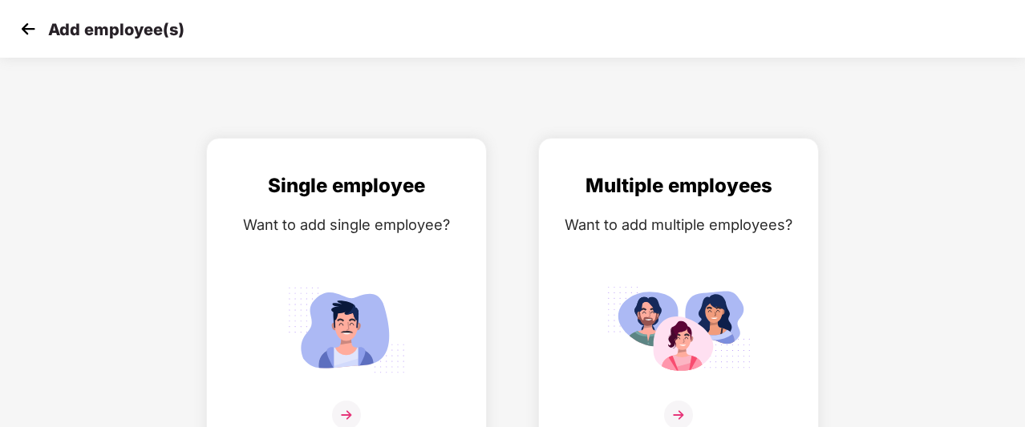 This screenshot has height=427, width=1025. I want to click on img: svg+xml;base64,PHN2ZyB4bWxucz0iaHR0cDovL3d3dy53My5vcmcvMjAwMC9zdmciIGlkPSJNdWx0aXBsZV9lbXBsb3llZS..., so click(678, 330).